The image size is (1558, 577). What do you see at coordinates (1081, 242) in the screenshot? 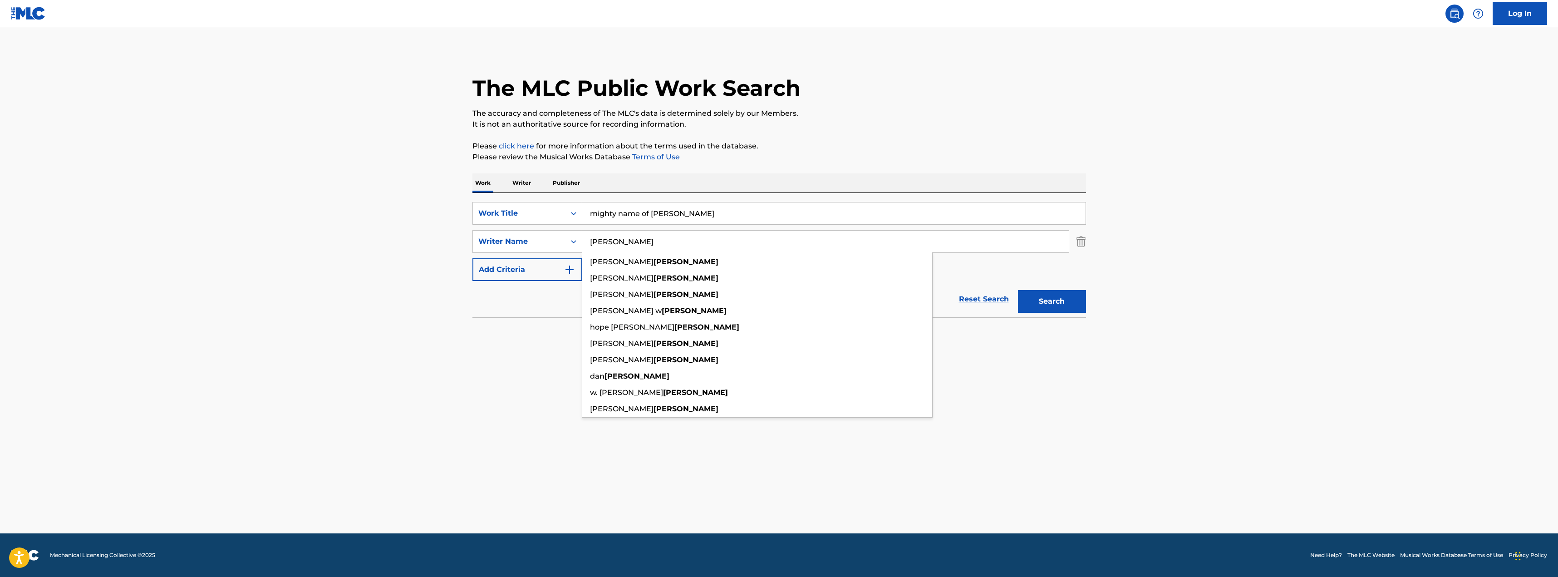
I see `img: Delete Criterion` at bounding box center [1081, 242].